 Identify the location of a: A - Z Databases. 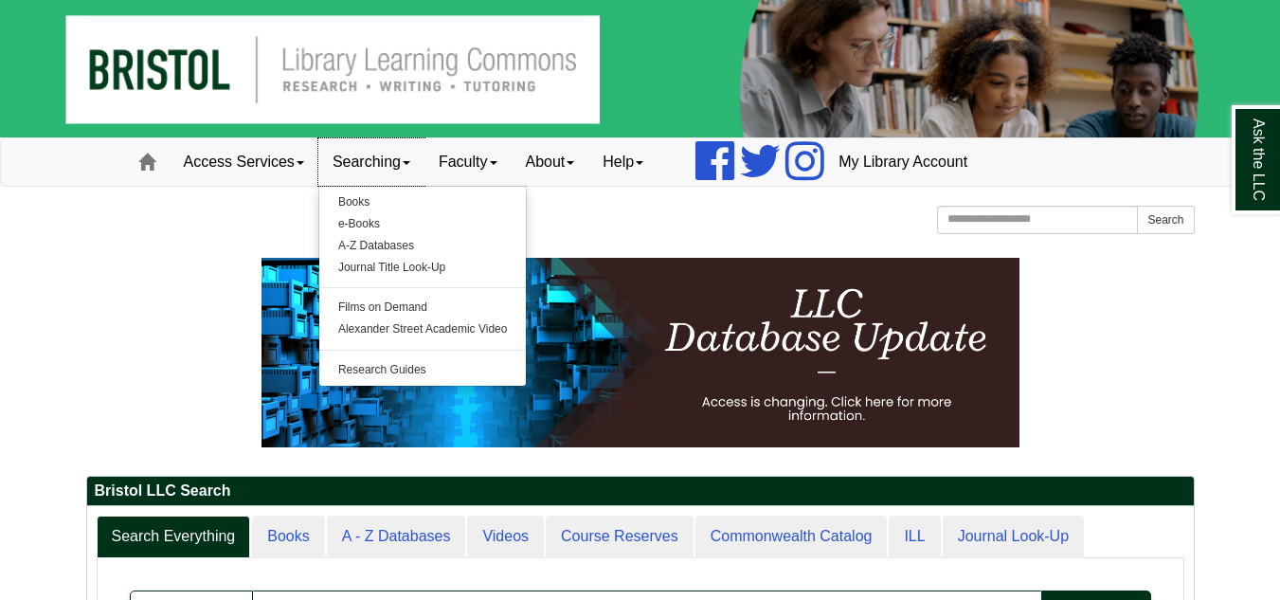
(396, 536).